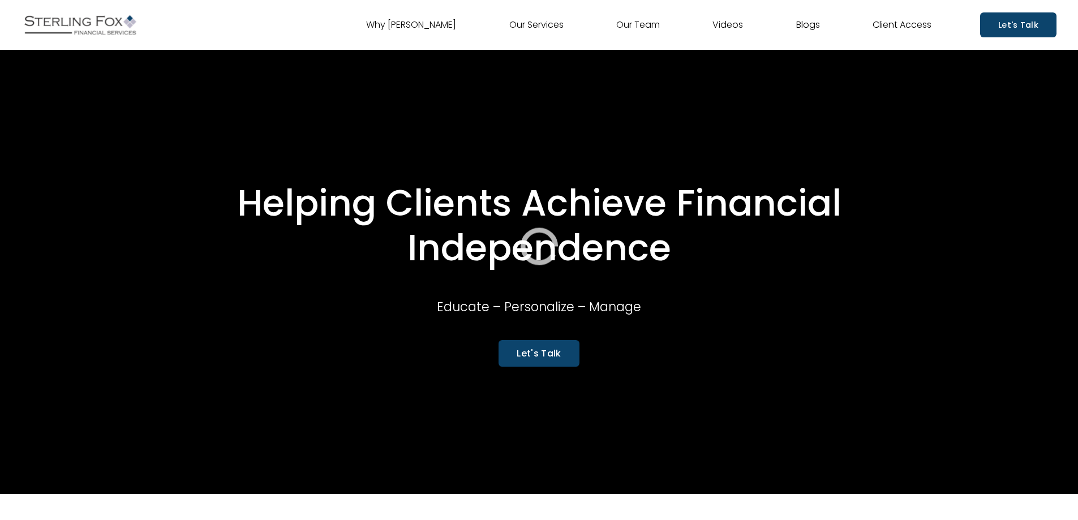 The width and height of the screenshot is (1078, 520). I want to click on img: Sterling Fox Financial Services, so click(80, 25).